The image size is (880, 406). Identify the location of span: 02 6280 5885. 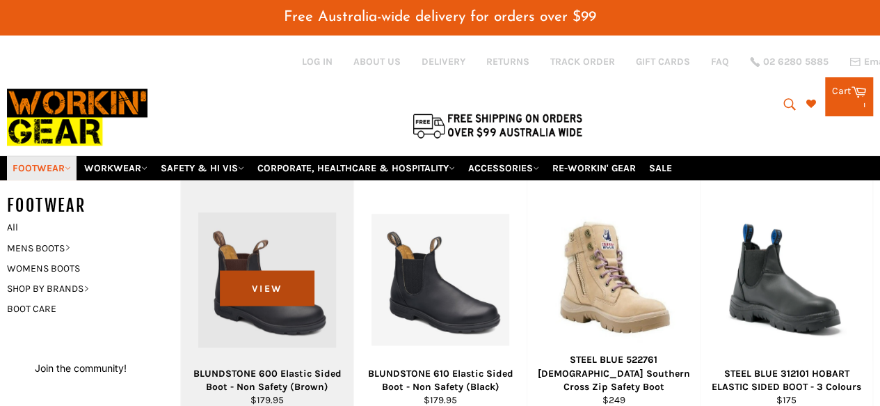
(796, 62).